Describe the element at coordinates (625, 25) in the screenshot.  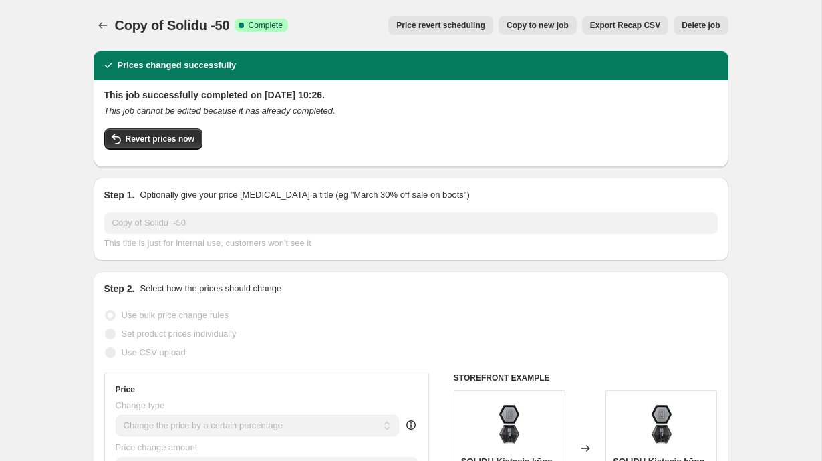
I see `span: Export Recap CSV` at that location.